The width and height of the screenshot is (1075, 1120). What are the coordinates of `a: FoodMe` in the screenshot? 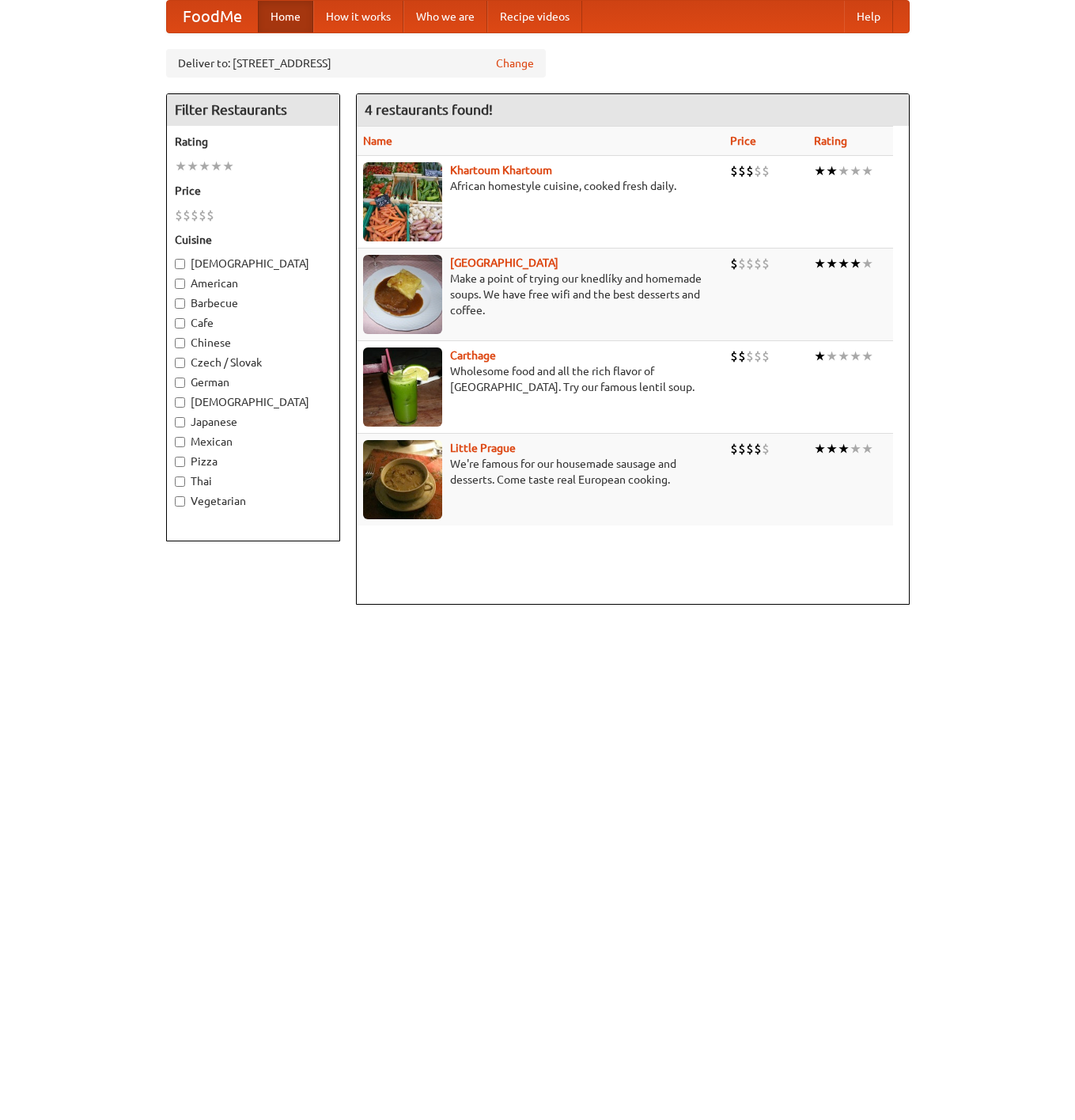 It's located at (212, 17).